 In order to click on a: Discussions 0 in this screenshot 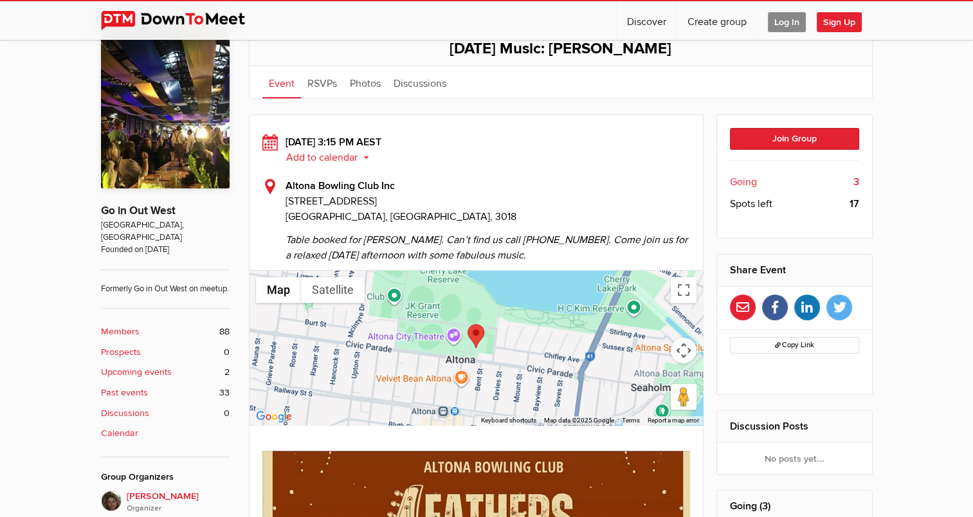, I will do `click(165, 413)`.